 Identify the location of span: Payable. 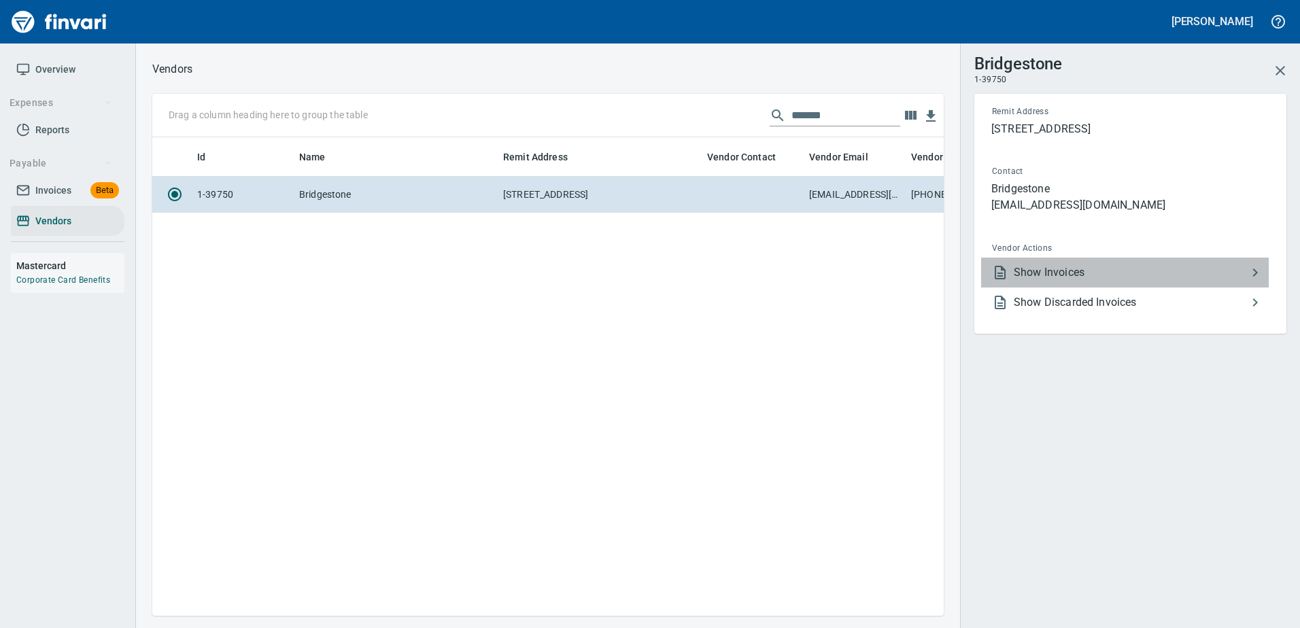
(61, 163).